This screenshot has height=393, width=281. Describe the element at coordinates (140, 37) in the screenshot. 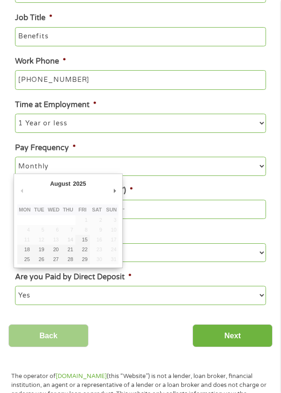

I see `input: Cashier` at that location.